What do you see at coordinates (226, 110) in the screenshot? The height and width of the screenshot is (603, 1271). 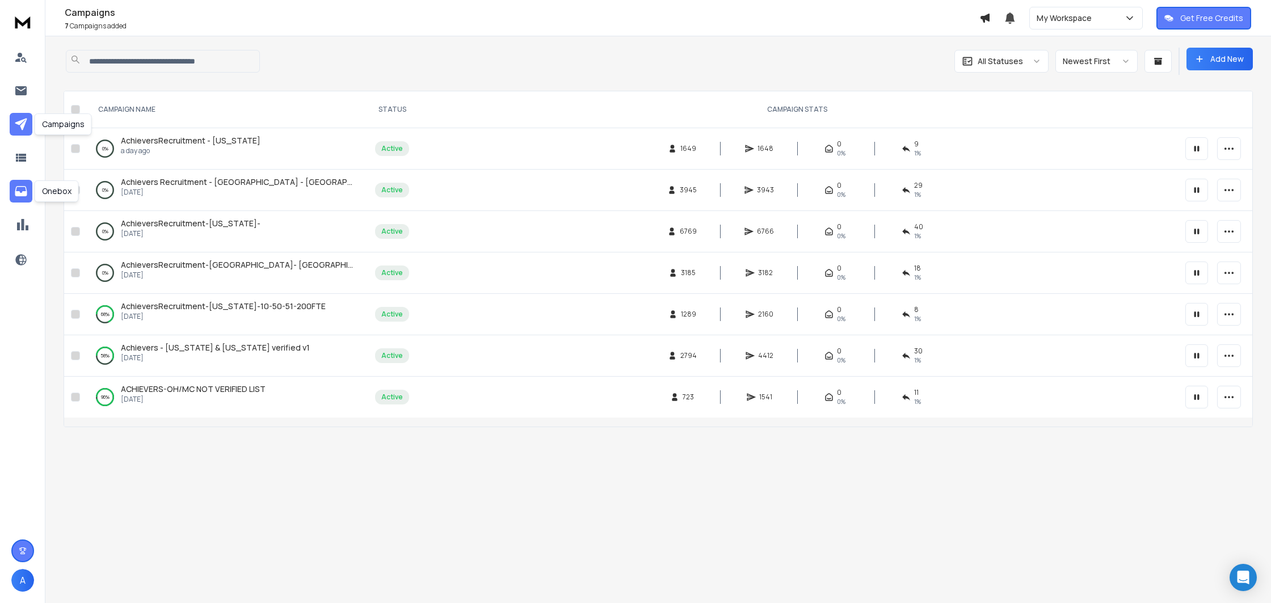 I see `th: CAMPAIGN NAME` at bounding box center [226, 110].